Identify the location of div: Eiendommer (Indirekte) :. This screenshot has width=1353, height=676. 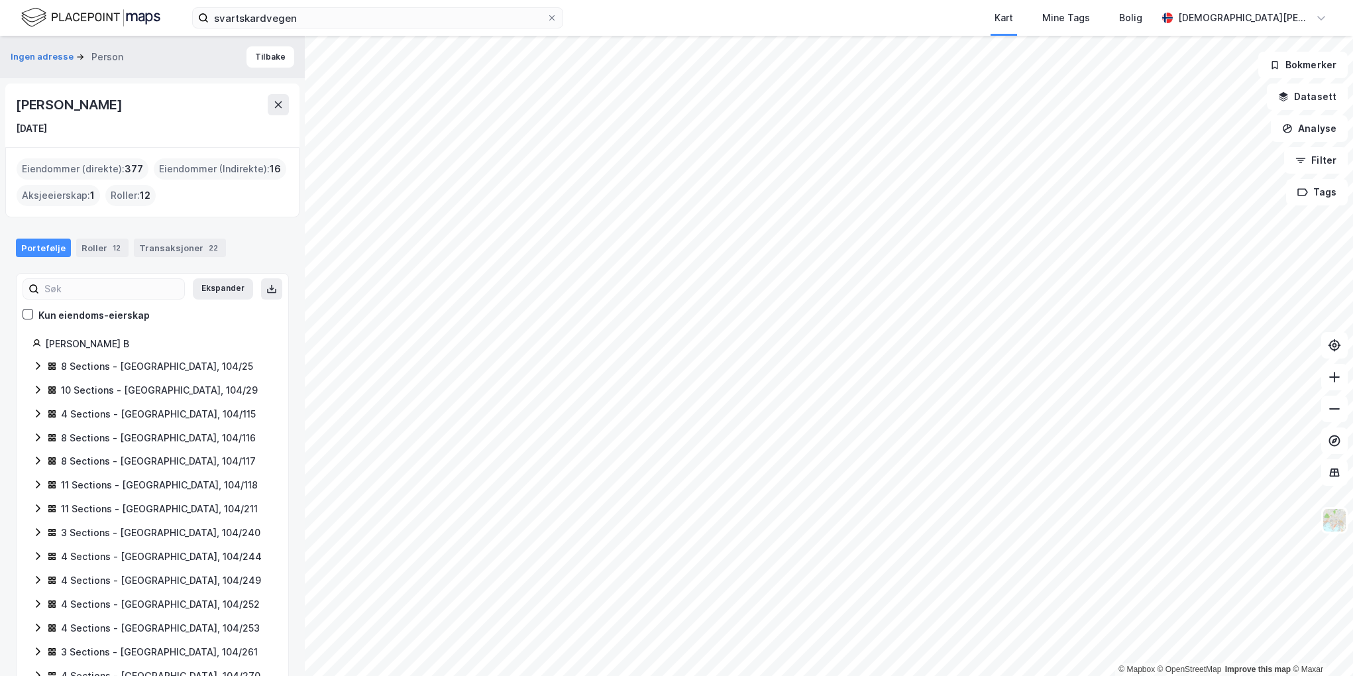
(220, 169).